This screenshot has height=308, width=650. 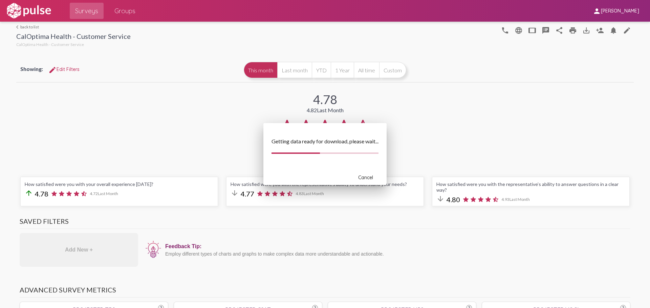 What do you see at coordinates (153, 250) in the screenshot?
I see `img: icon12.png` at bounding box center [153, 250].